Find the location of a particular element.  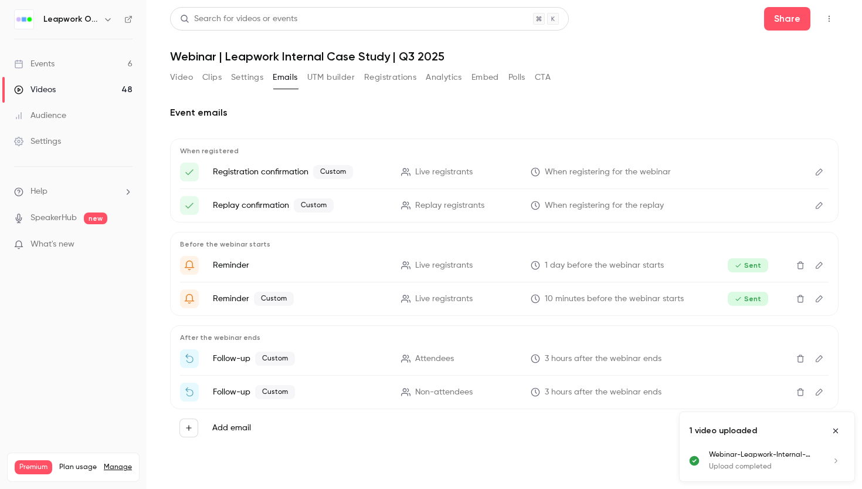

ul: Uploads list is located at coordinates (767, 465).